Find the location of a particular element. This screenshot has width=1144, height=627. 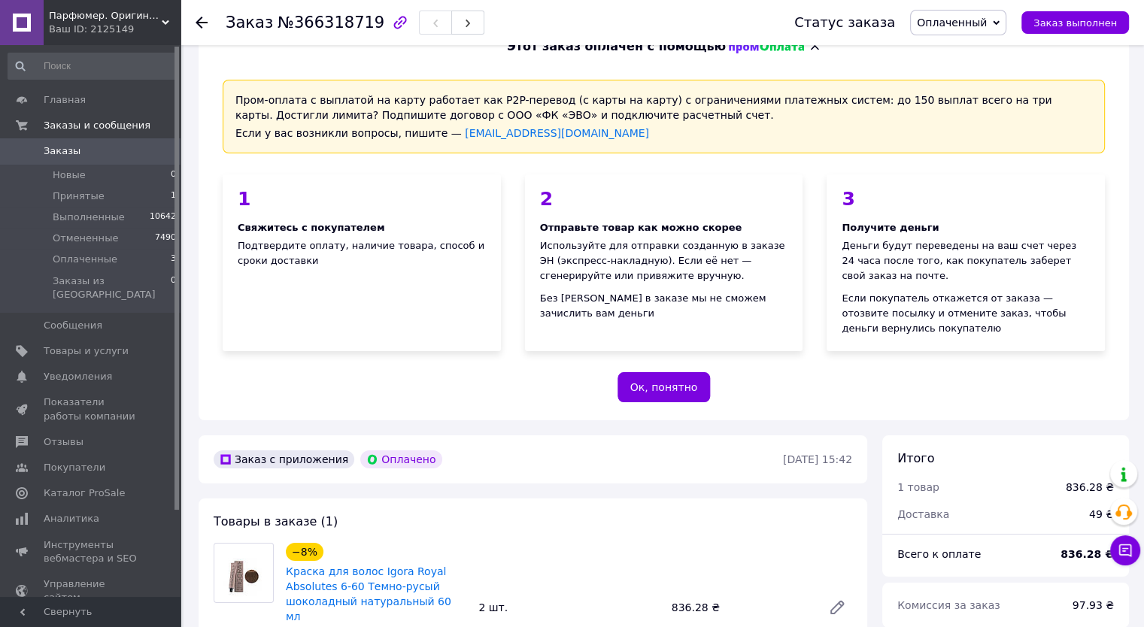

div: 2 is located at coordinates (664, 199).